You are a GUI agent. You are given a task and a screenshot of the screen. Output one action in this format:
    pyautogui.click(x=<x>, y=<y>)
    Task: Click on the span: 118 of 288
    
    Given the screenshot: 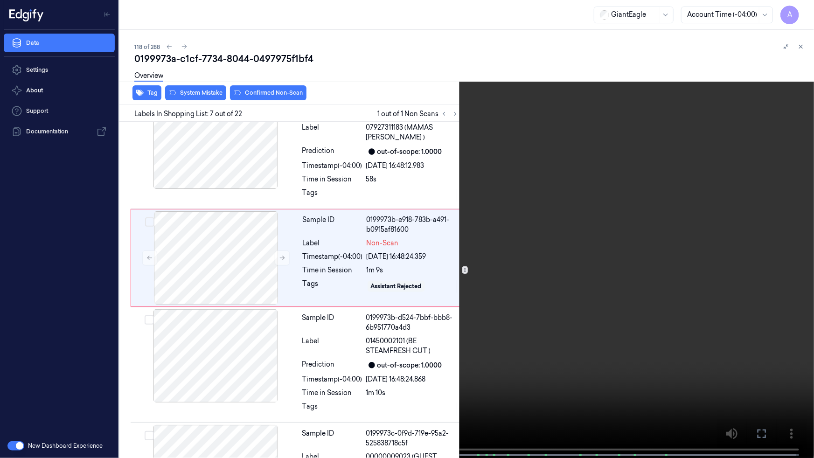 What is the action you would take?
    pyautogui.click(x=147, y=47)
    